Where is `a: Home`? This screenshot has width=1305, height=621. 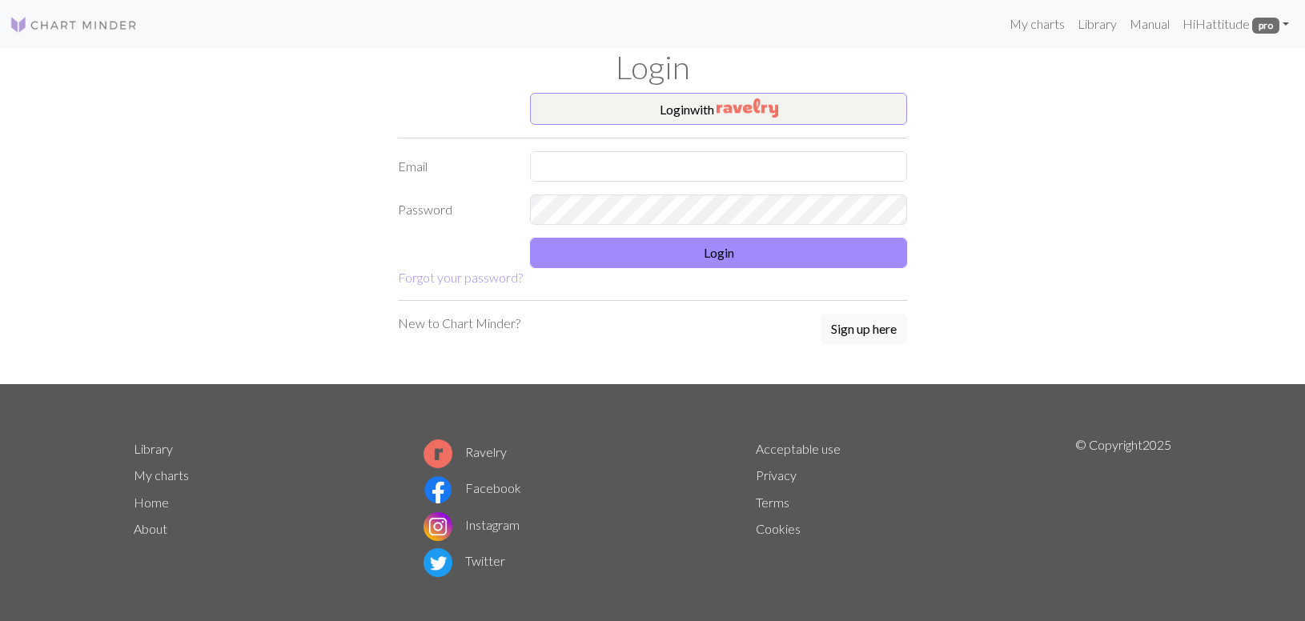
a: Home is located at coordinates (151, 502).